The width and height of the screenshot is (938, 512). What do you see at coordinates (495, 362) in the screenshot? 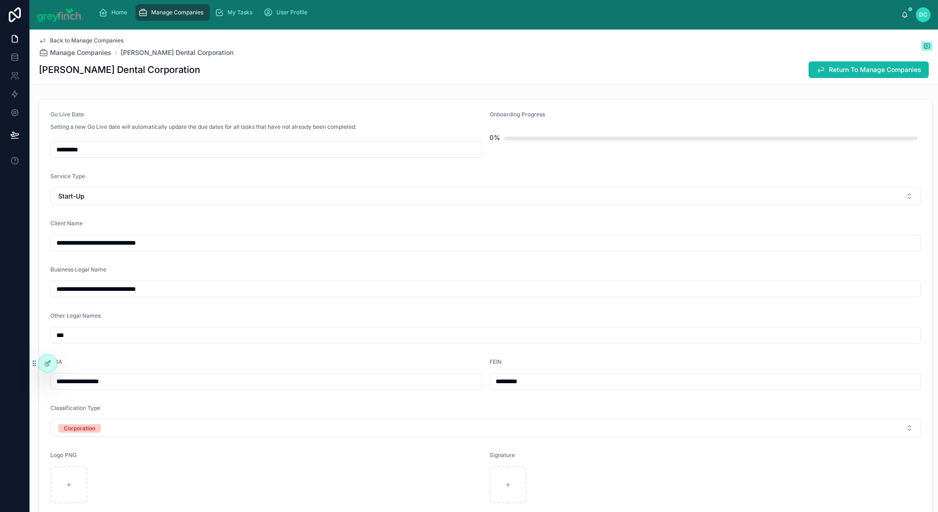
I see `span: FEIN` at bounding box center [495, 362].